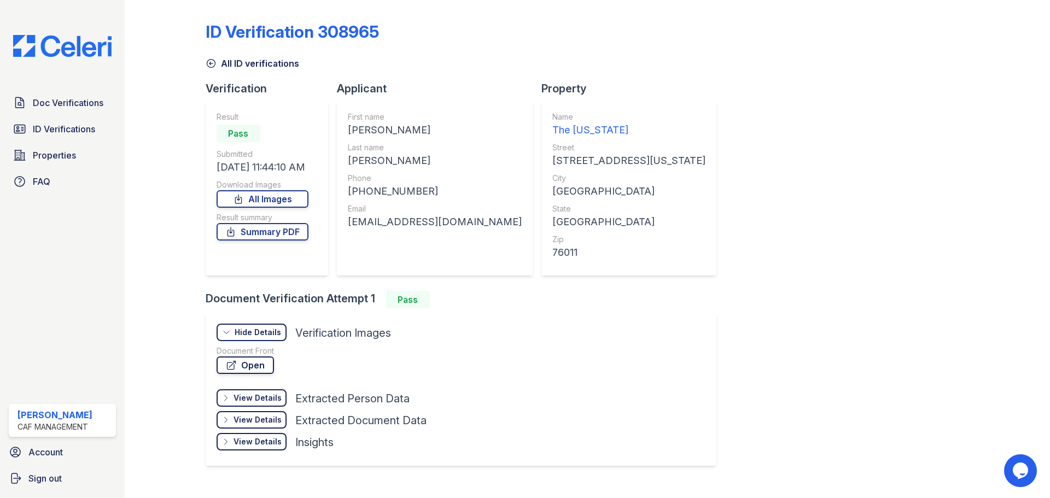 The image size is (1050, 498). Describe the element at coordinates (435, 148) in the screenshot. I see `div: Last name` at that location.